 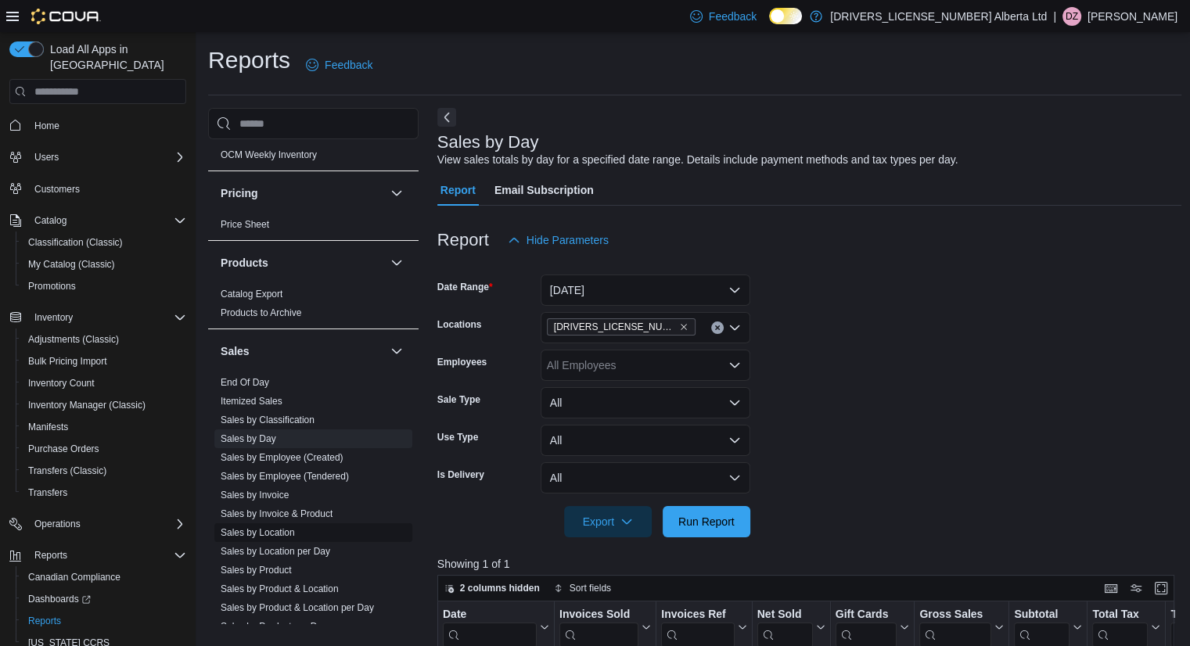 What do you see at coordinates (239, 193) in the screenshot?
I see `h3: Pricing` at bounding box center [239, 193].